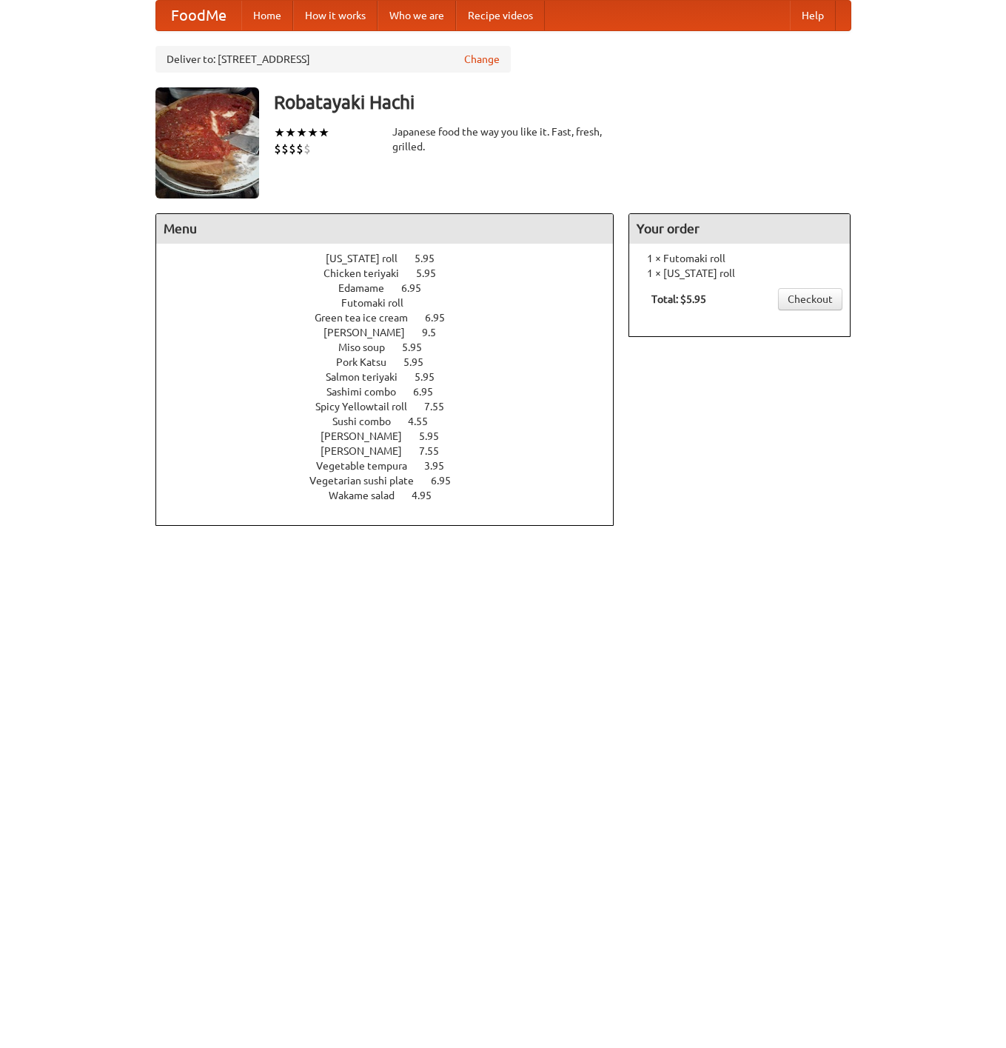  What do you see at coordinates (369, 347) in the screenshot?
I see `span: Miso soup` at bounding box center [369, 347].